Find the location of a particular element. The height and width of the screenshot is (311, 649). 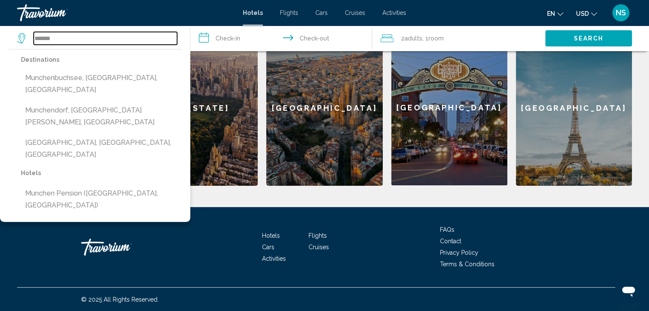

p: Destinations is located at coordinates (101, 60).